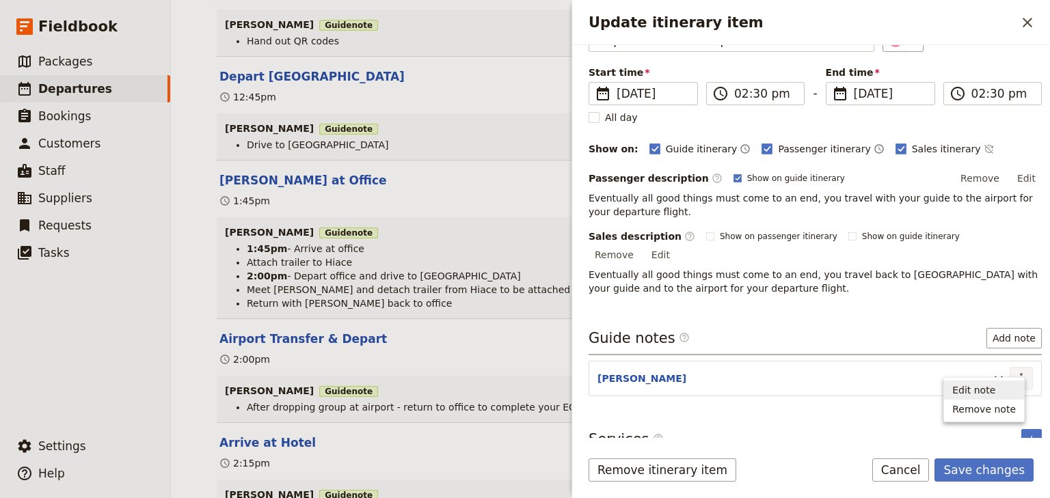  What do you see at coordinates (656, 178) in the screenshot?
I see `label: Passenger description` at bounding box center [656, 178].